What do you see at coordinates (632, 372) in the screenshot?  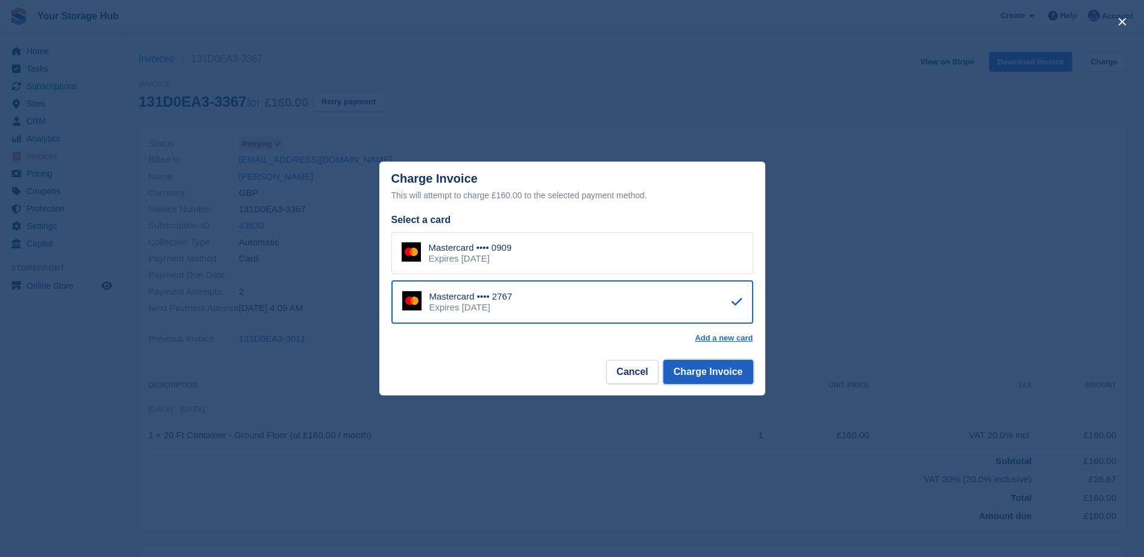 I see `button: Cancel` at bounding box center [632, 372].